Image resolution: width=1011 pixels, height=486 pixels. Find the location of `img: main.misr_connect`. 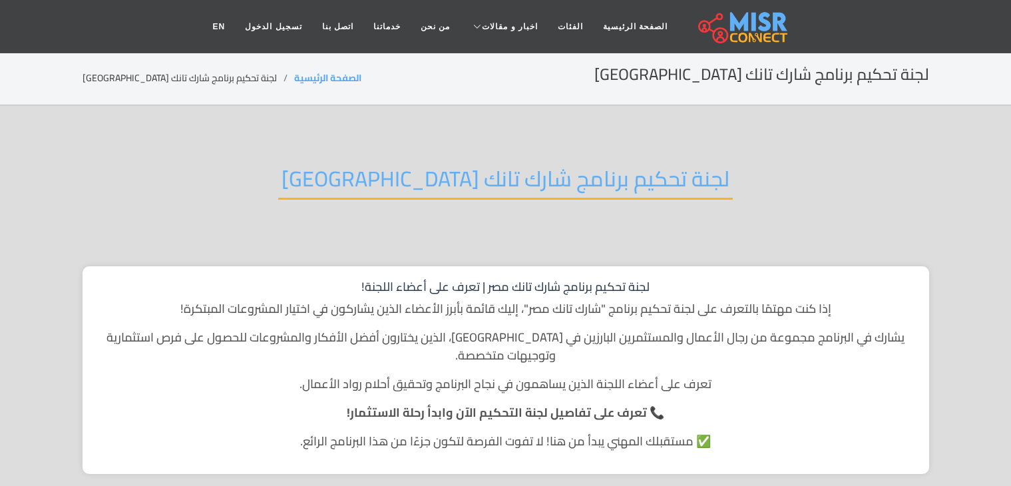

img: main.misr_connect is located at coordinates (743, 27).